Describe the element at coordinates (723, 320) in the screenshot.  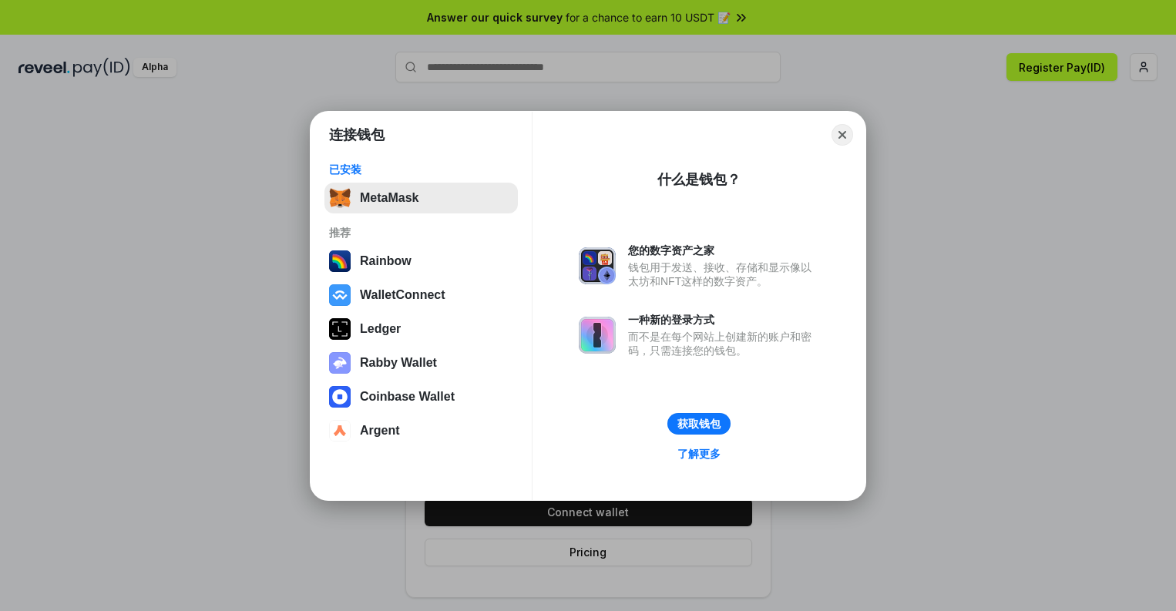
I see `div: 一种新的登录方式` at that location.